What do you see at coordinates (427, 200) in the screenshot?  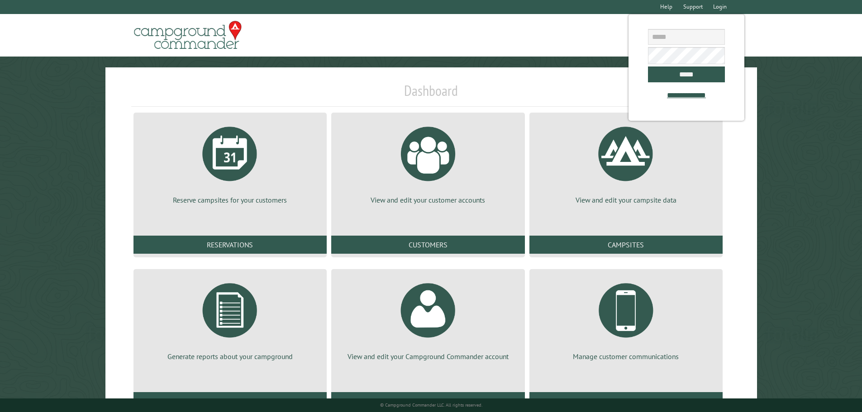 I see `p: View and edit your customer accounts` at bounding box center [427, 200].